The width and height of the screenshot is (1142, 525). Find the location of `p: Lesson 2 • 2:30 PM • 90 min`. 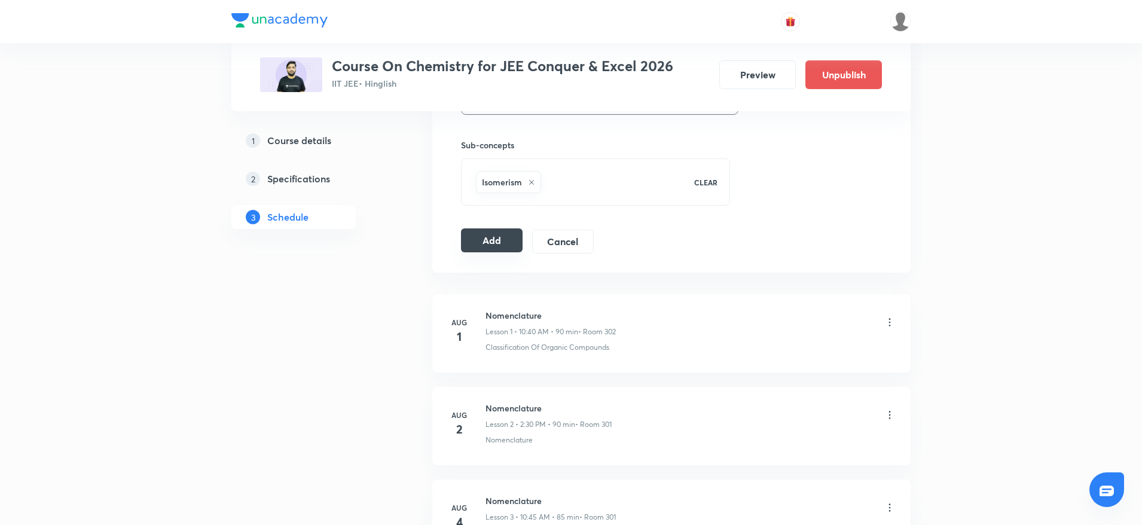

p: Lesson 2 • 2:30 PM • 90 min is located at coordinates (530, 424).